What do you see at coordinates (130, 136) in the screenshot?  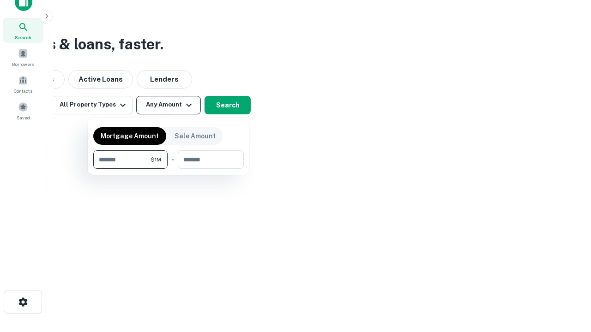 I see `p: Mortgage Amount` at bounding box center [130, 136].